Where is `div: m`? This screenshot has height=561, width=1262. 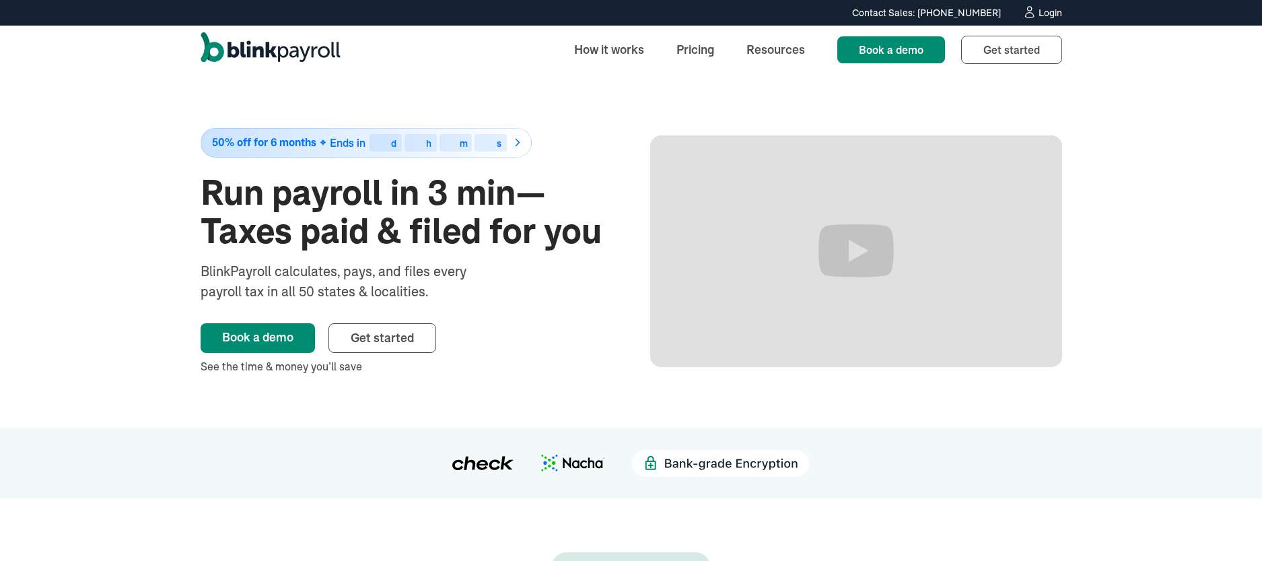
div: m is located at coordinates (464, 143).